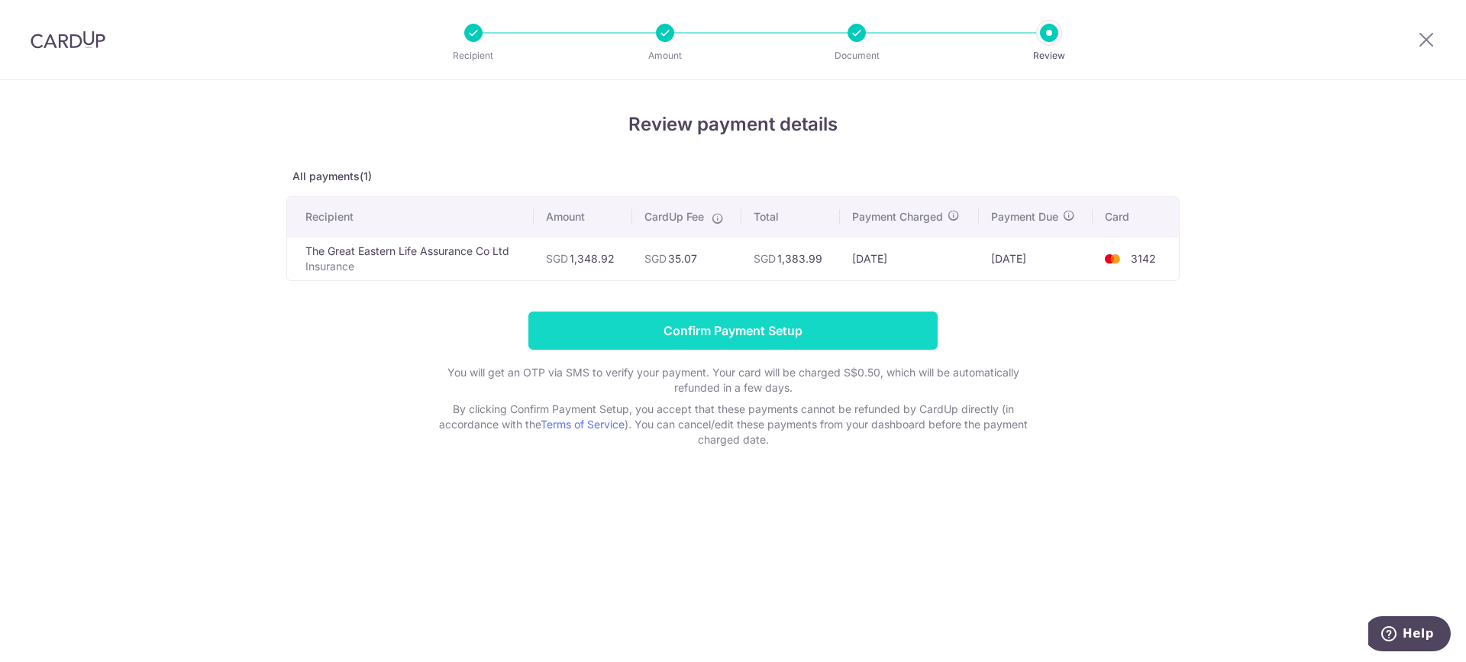  What do you see at coordinates (674, 217) in the screenshot?
I see `span: CardUp Fee` at bounding box center [674, 217].